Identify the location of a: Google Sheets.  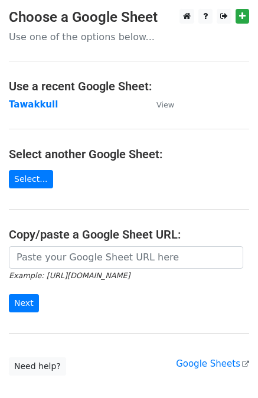
(212, 363).